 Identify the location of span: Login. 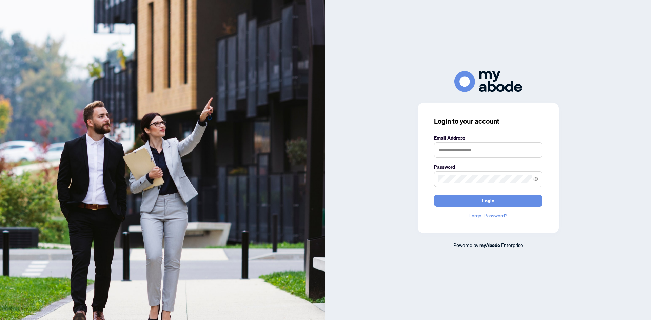
(488, 201).